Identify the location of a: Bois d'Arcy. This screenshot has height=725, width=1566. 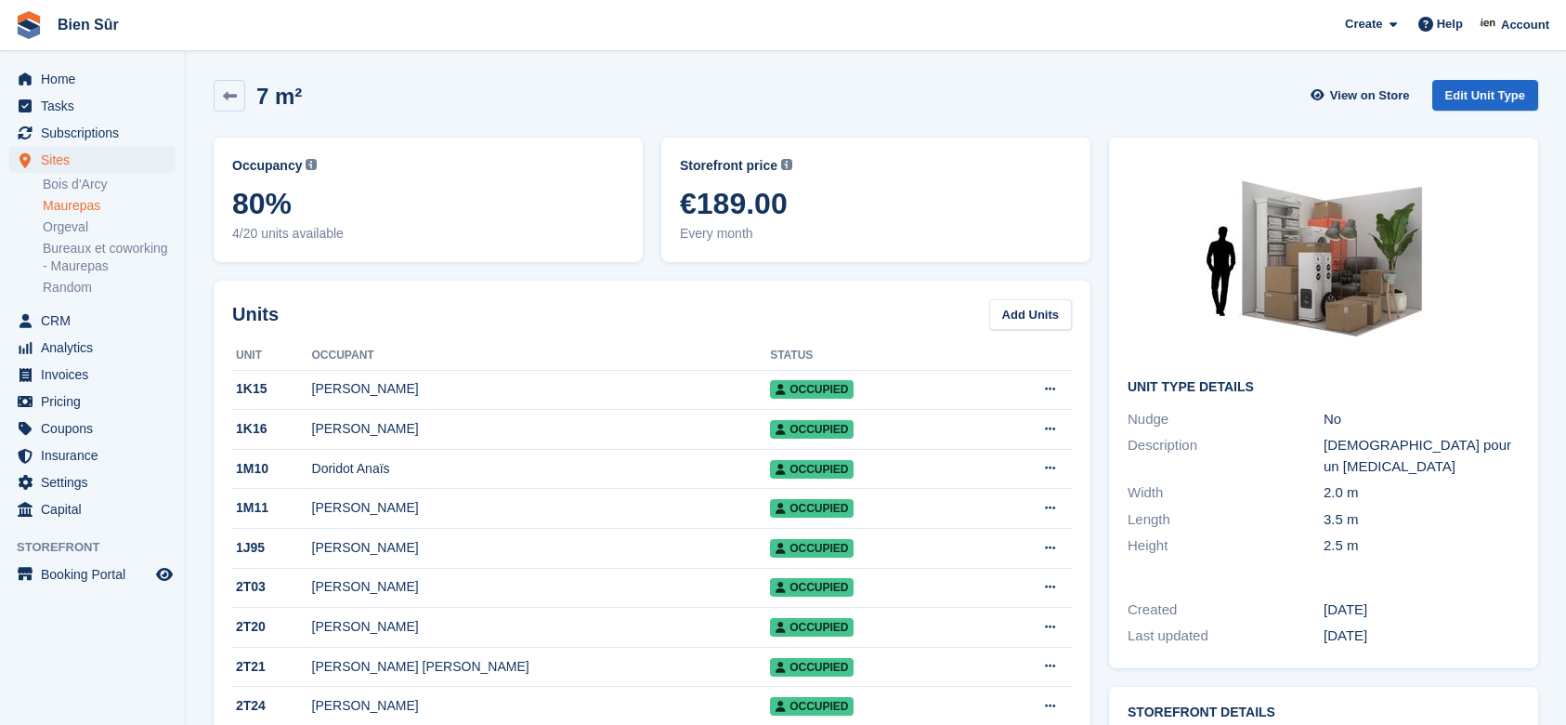
(109, 184).